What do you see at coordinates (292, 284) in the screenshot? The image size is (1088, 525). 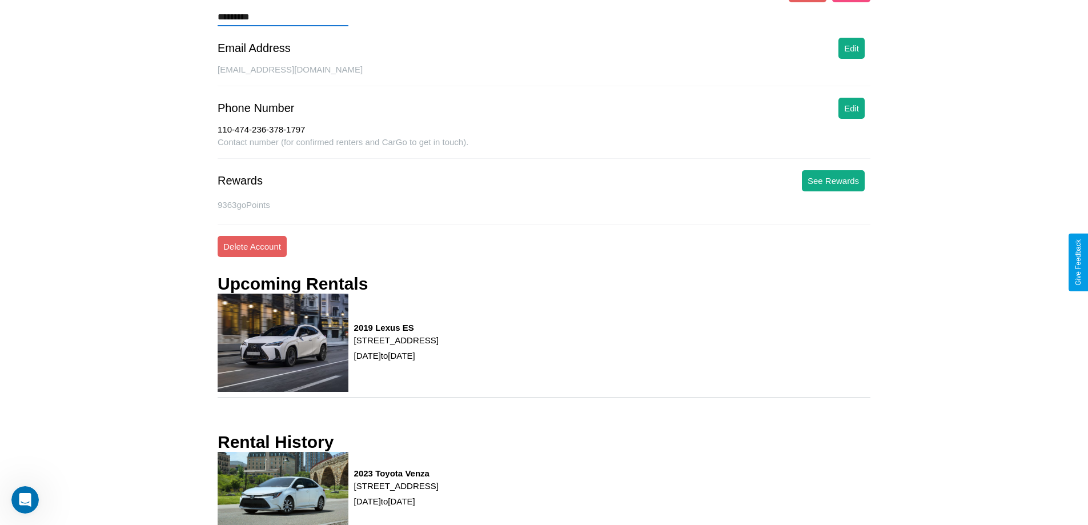 I see `h3: Upcoming Rentals` at bounding box center [292, 284].